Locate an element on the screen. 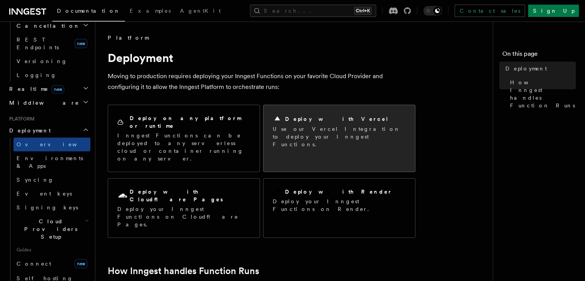  button: Search...Ctrl+K is located at coordinates (313, 11).